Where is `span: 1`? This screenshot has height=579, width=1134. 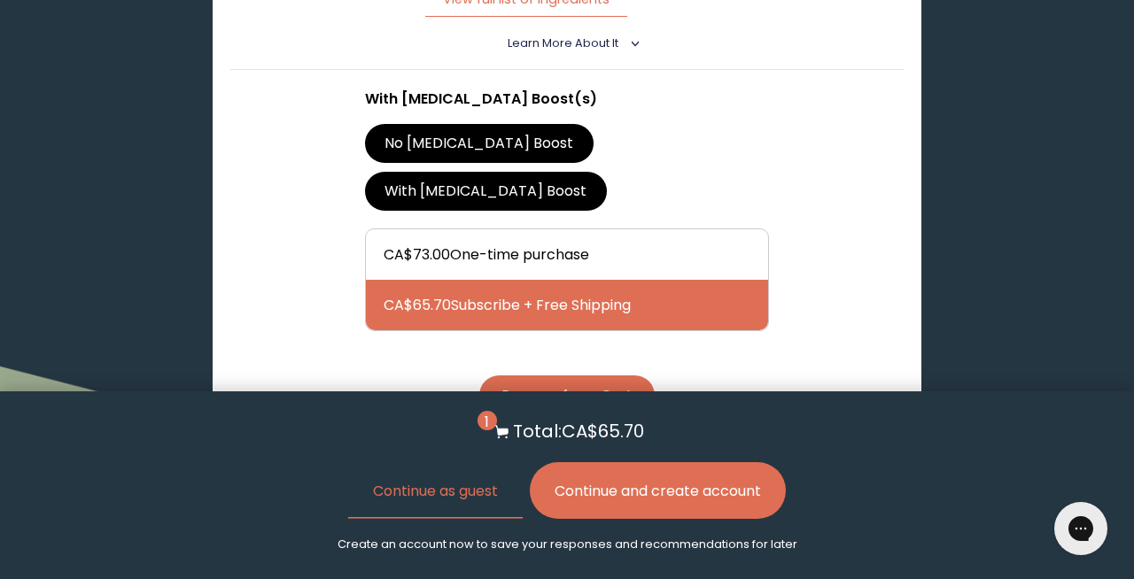
span: 1 is located at coordinates (487, 421).